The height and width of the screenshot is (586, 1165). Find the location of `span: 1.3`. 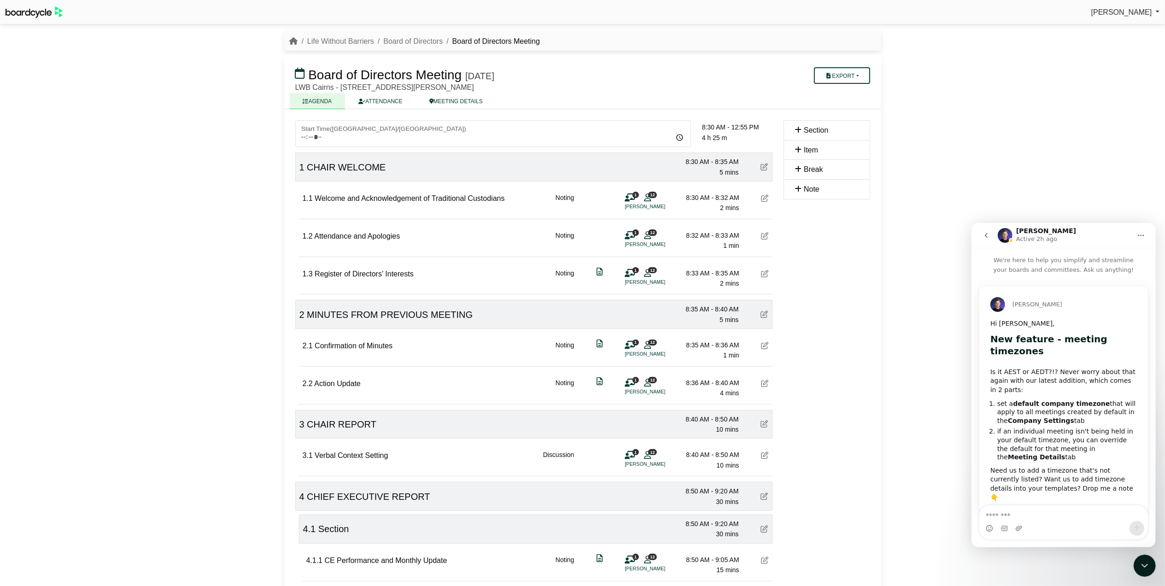

span: 1.3 is located at coordinates (308, 274).